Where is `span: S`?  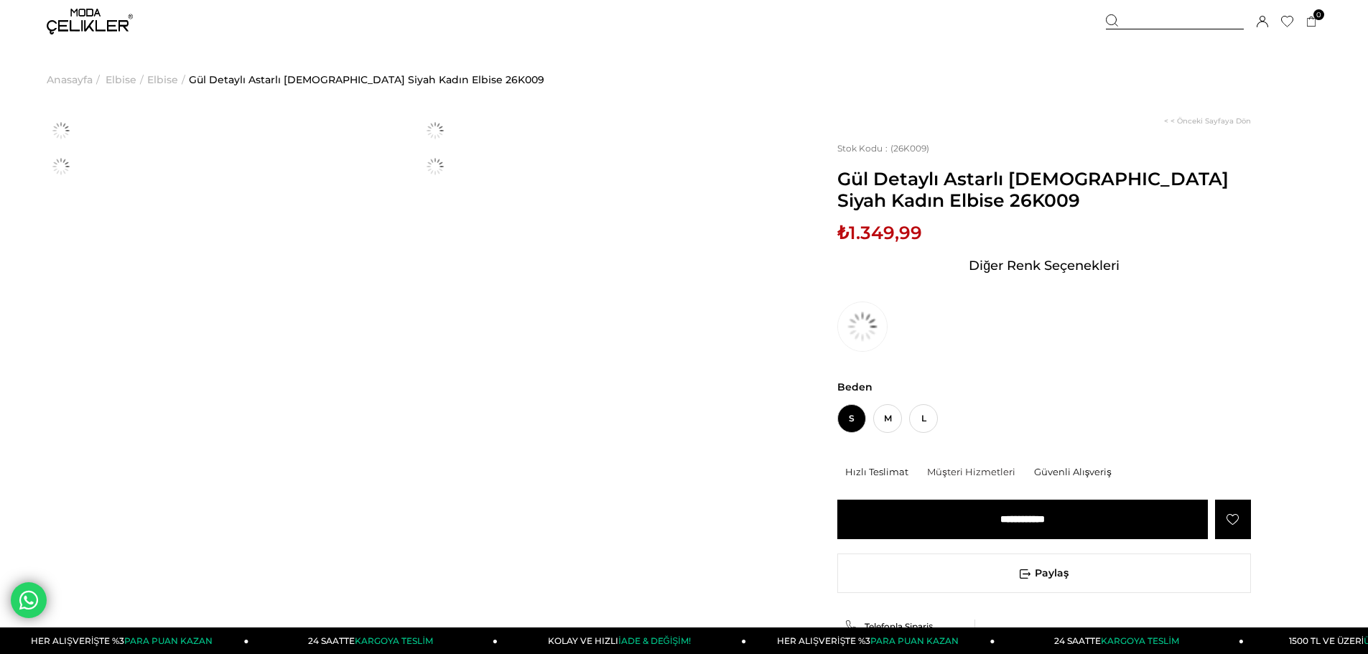
span: S is located at coordinates (852, 419).